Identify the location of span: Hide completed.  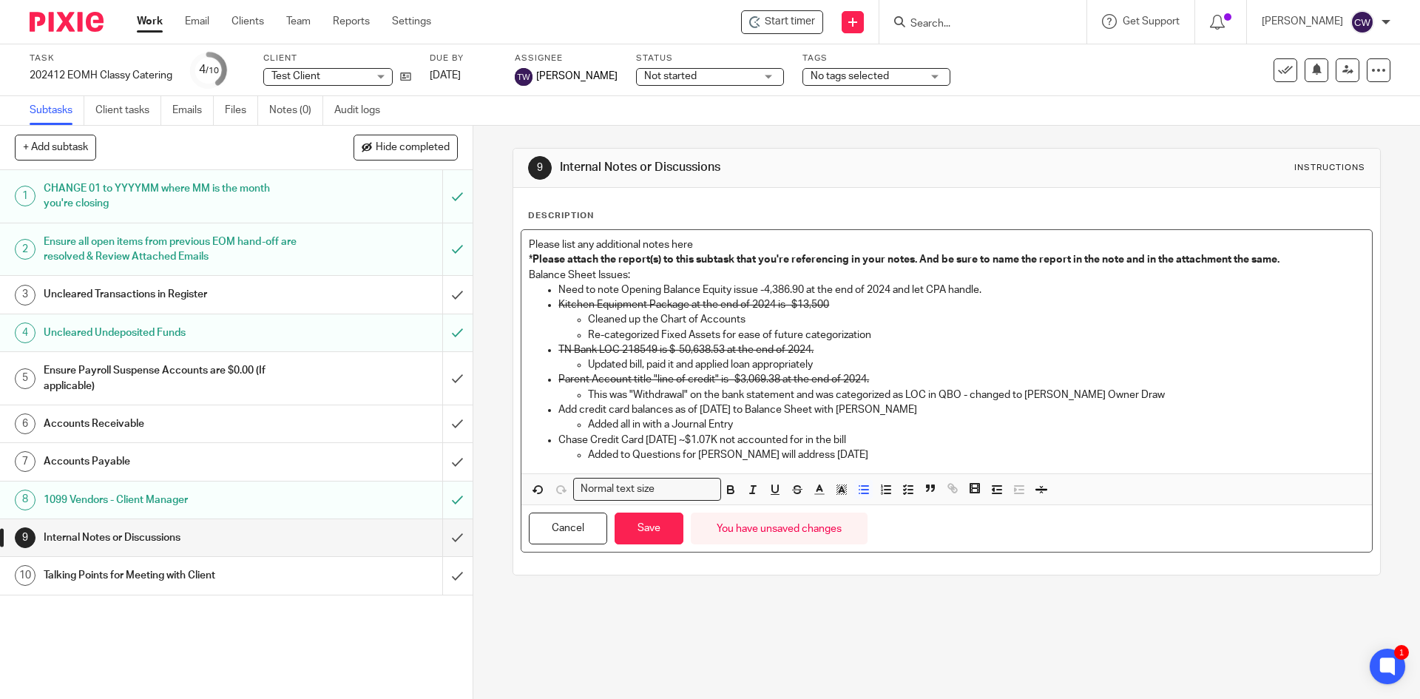
(413, 148).